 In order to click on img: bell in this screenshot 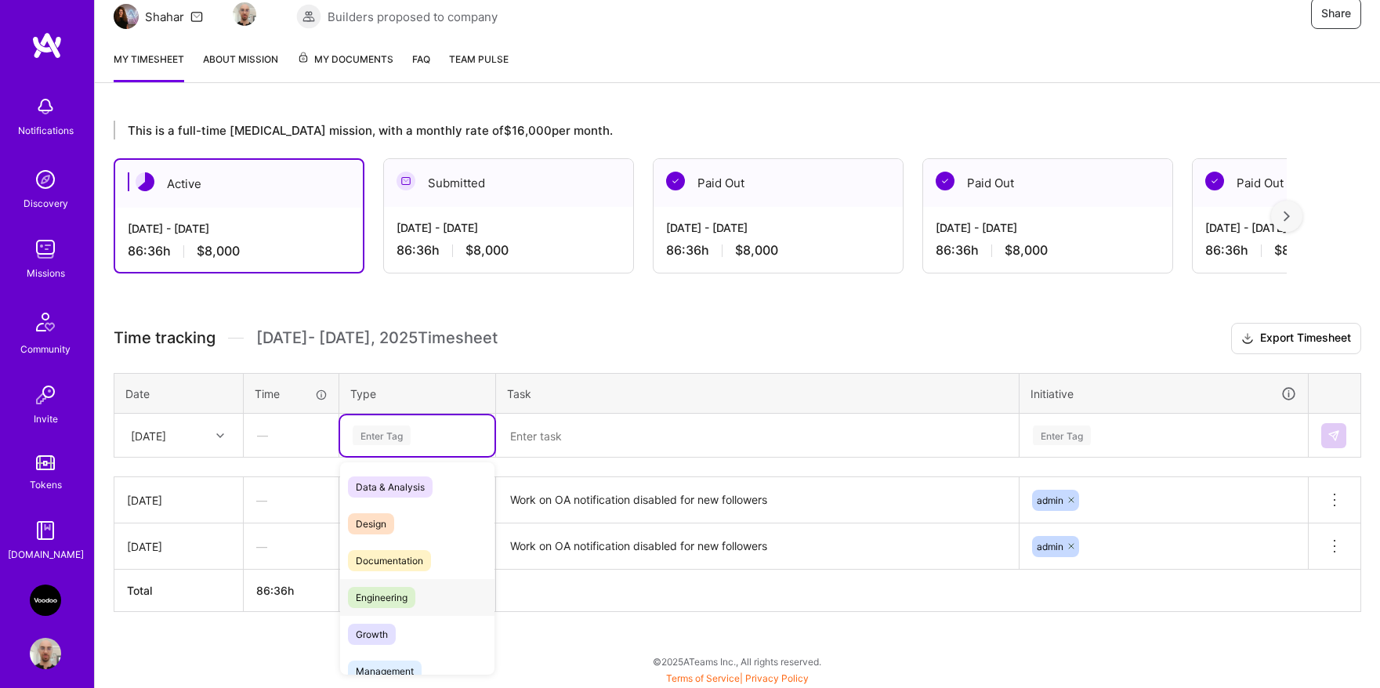, I will do `click(45, 107)`.